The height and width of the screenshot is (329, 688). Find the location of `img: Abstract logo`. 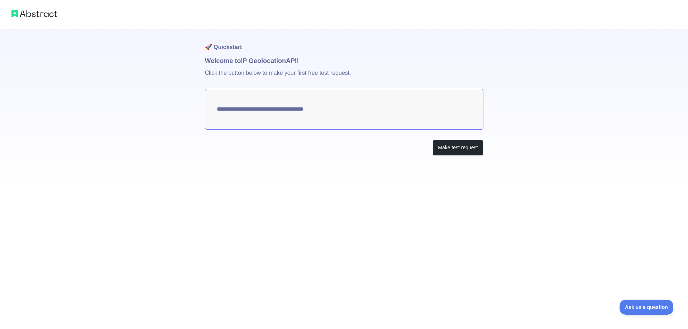

img: Abstract logo is located at coordinates (34, 14).